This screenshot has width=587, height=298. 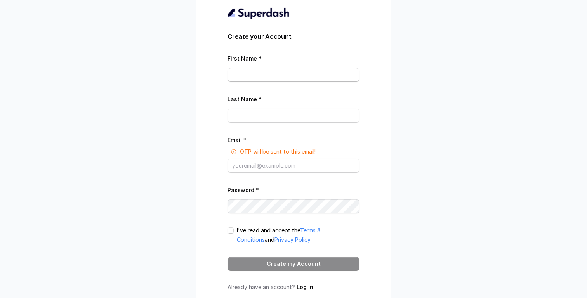 What do you see at coordinates (278, 152) in the screenshot?
I see `p: OTP will be sent to this email!` at bounding box center [278, 152].